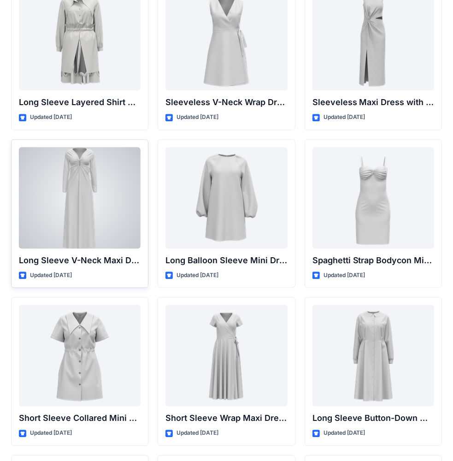  What do you see at coordinates (226, 260) in the screenshot?
I see `p: Long Balloon Sleeve Mini Dress` at bounding box center [226, 260].